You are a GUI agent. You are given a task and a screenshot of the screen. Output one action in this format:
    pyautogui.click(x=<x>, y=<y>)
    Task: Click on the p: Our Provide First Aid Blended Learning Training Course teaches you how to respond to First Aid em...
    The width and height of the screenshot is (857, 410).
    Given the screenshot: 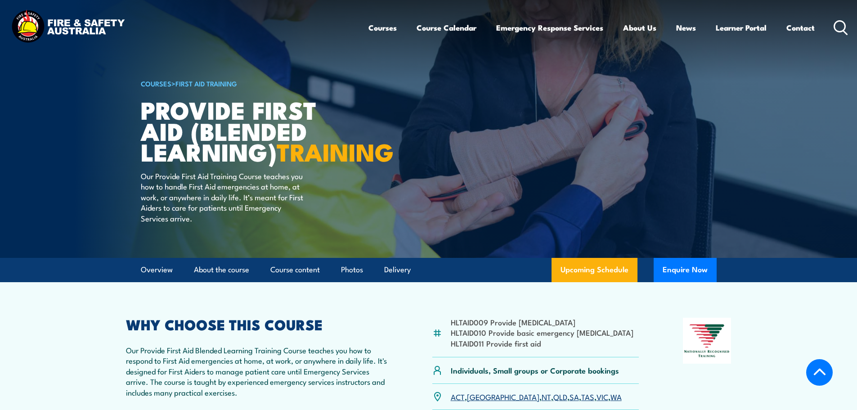 What is the action you would take?
    pyautogui.click(x=257, y=371)
    